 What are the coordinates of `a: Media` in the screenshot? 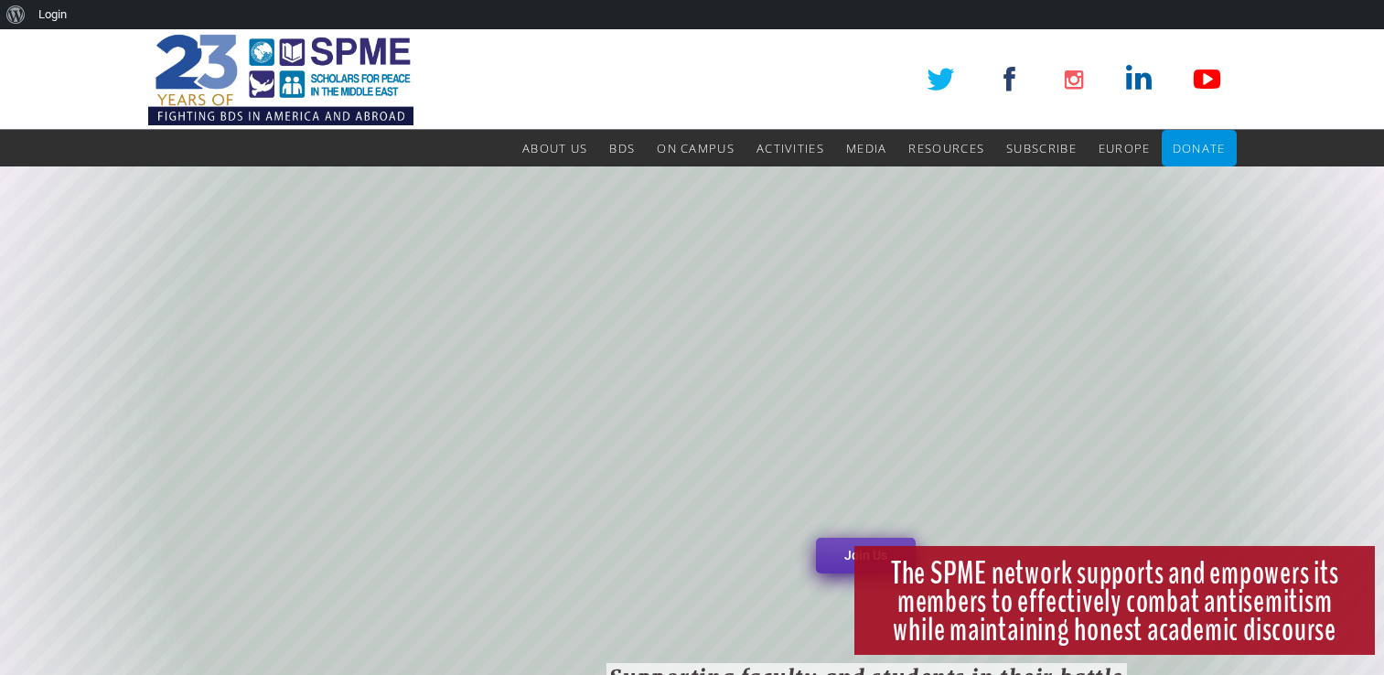 It's located at (866, 148).